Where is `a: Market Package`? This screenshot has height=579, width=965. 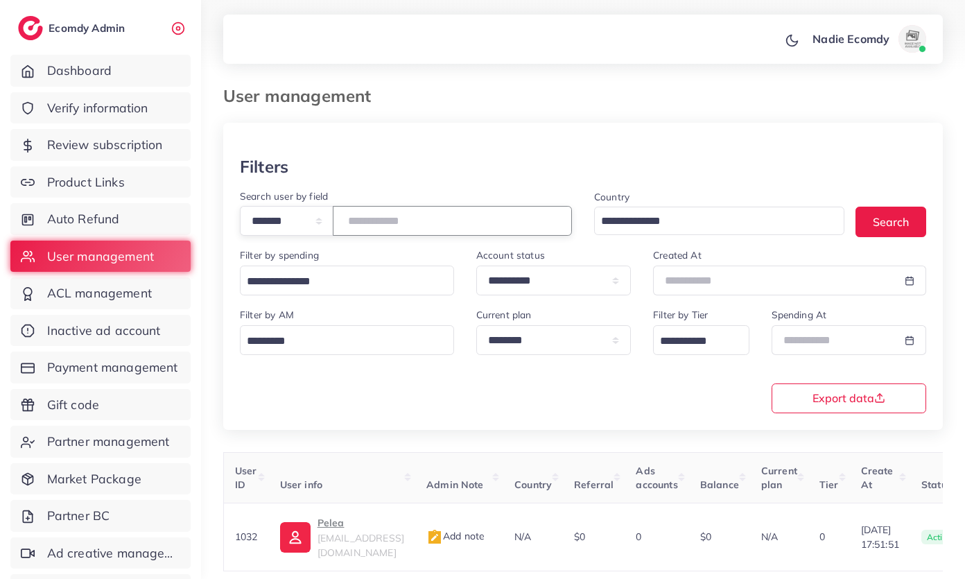 a: Market Package is located at coordinates (101, 479).